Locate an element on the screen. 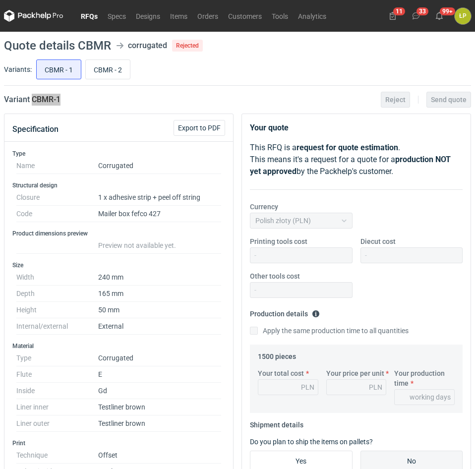 The height and width of the screenshot is (469, 475). dt: Liner inner is located at coordinates (57, 407).